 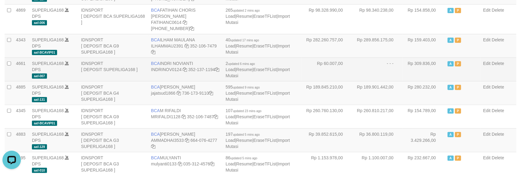 What do you see at coordinates (327, 69) in the screenshot?
I see `td: Rp 60.007,00` at bounding box center [327, 69].